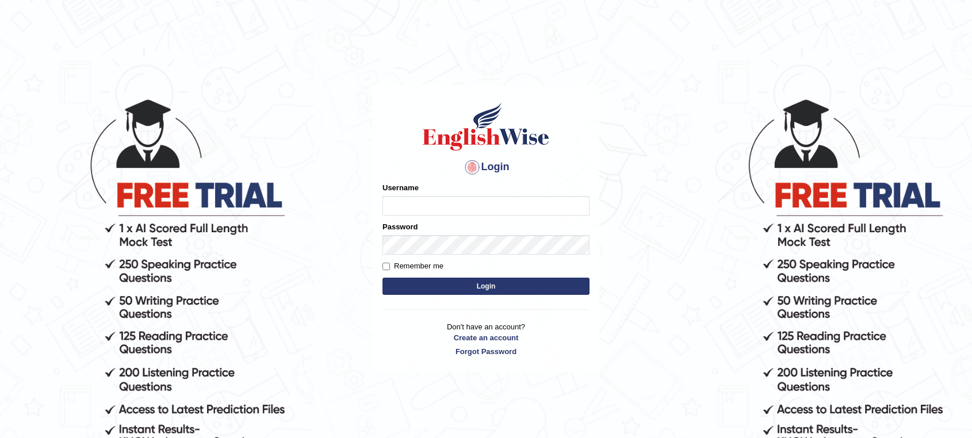  What do you see at coordinates (486, 339) in the screenshot?
I see `p: Don't have an account?` at bounding box center [486, 339].